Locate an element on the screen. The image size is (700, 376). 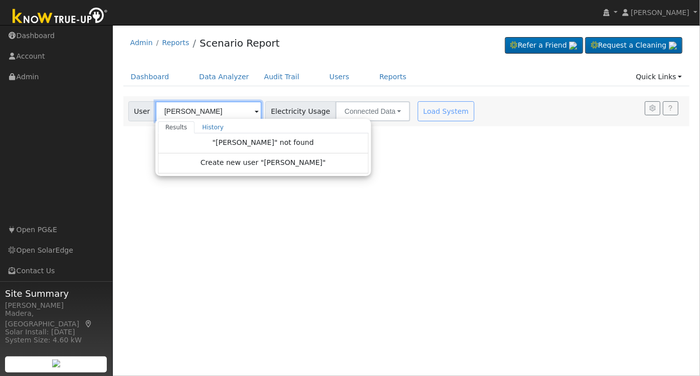
a: History is located at coordinates (212, 127).